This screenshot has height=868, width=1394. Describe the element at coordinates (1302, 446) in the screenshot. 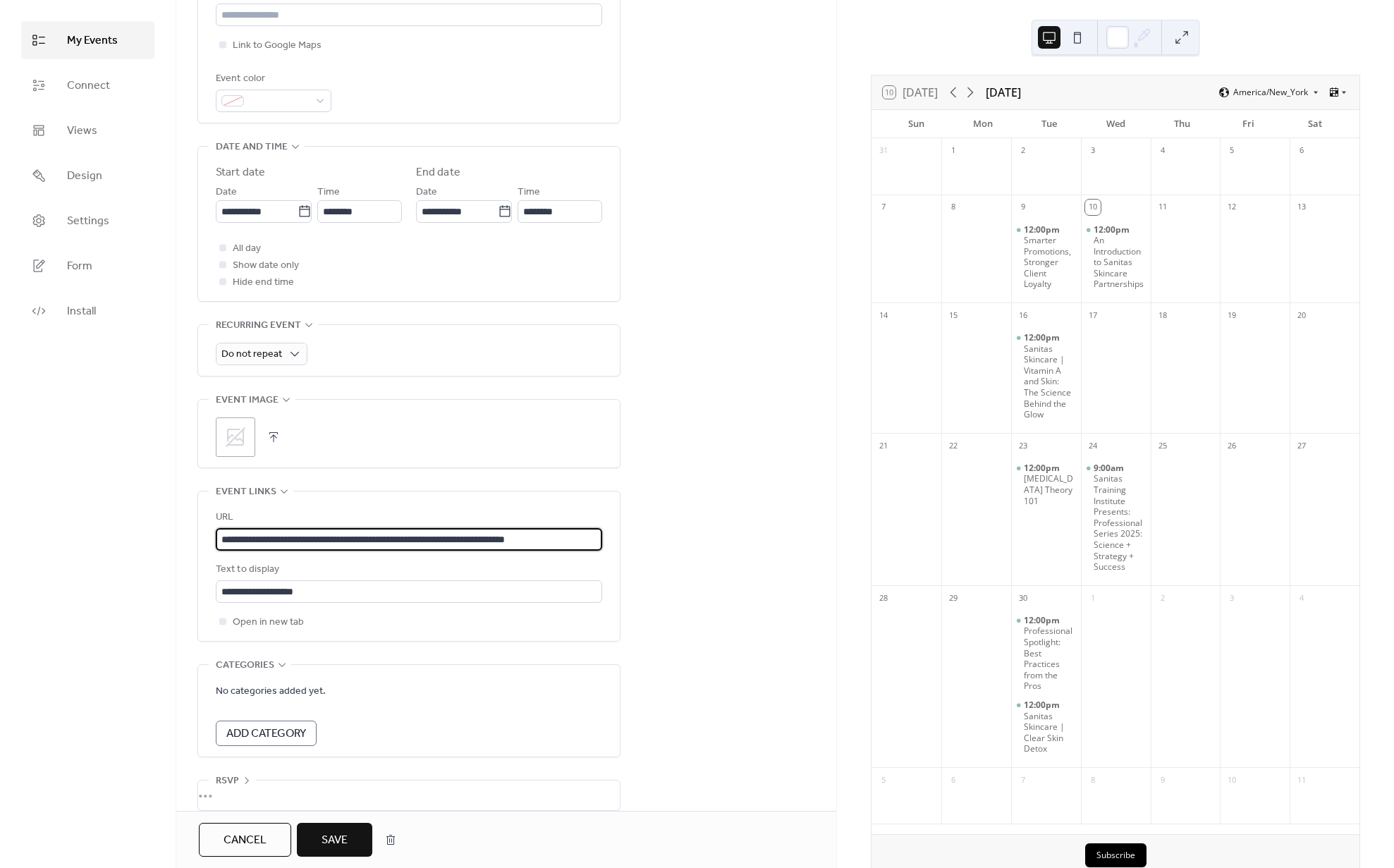

I see `div: 27` at that location.